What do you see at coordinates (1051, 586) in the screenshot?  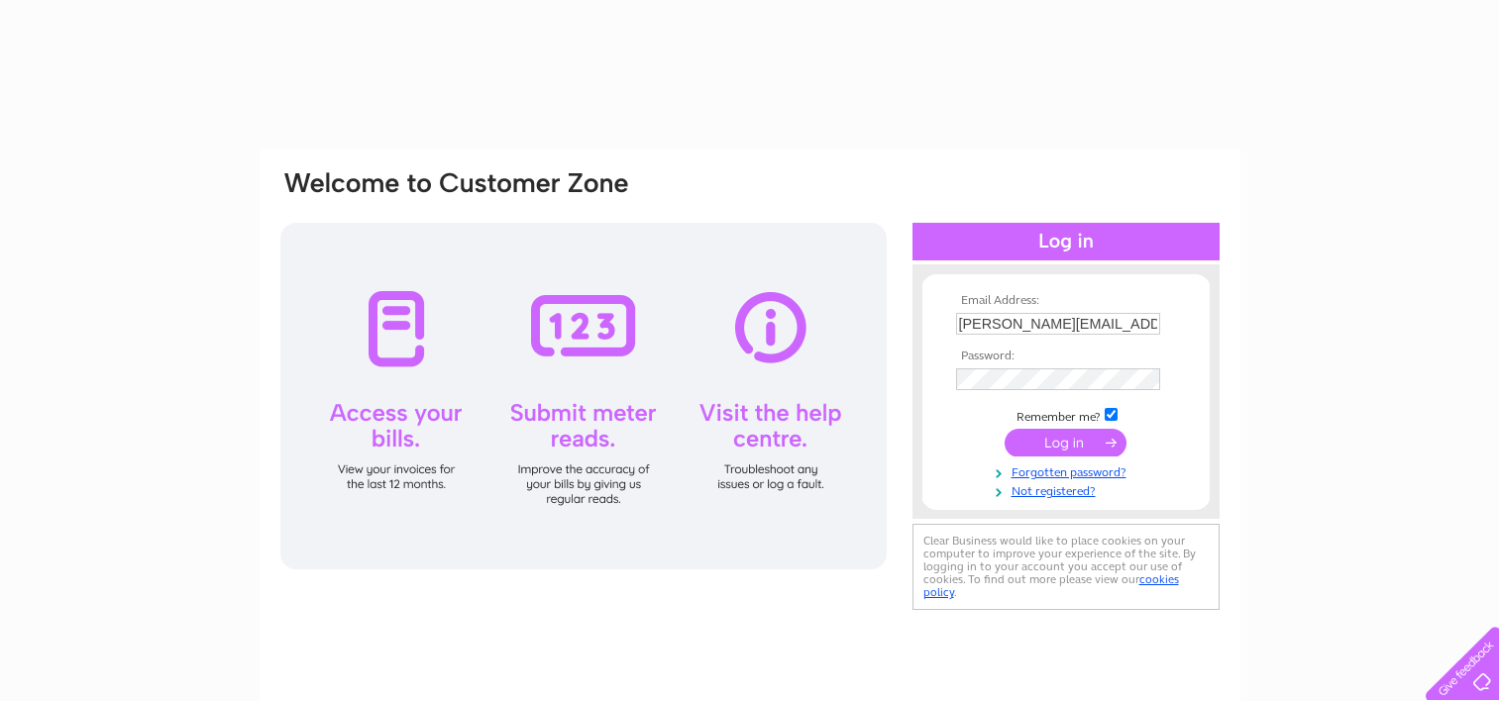 I see `a: cookies policy` at bounding box center [1051, 586].